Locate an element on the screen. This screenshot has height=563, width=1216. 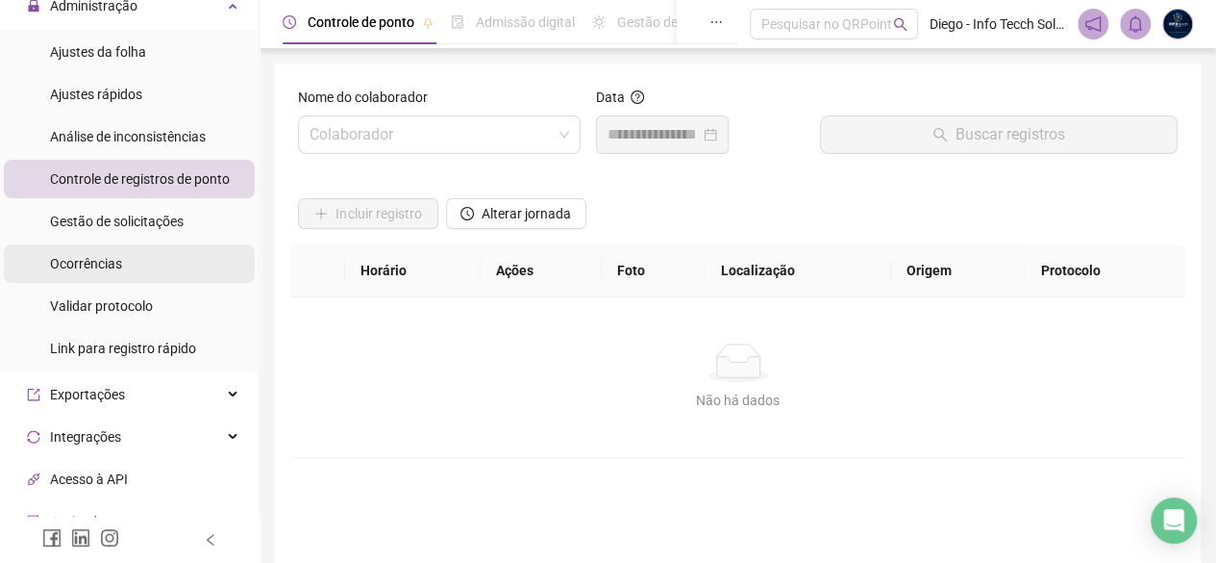
span: Exportações is located at coordinates (88, 394).